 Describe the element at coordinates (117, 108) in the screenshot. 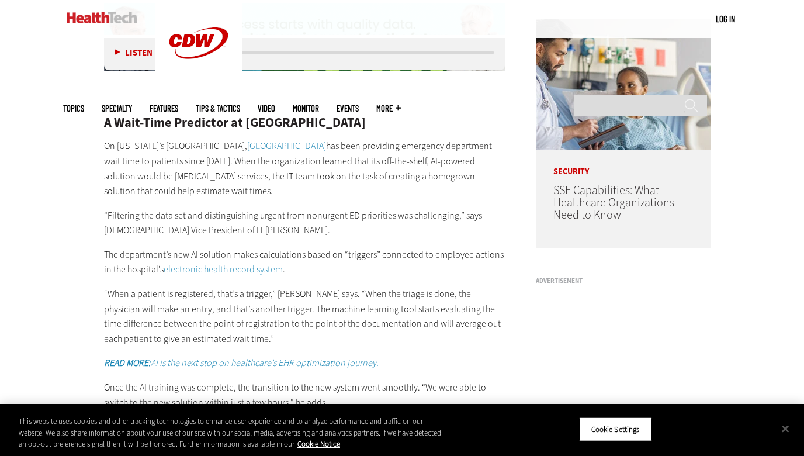

I see `span: Specialty` at that location.